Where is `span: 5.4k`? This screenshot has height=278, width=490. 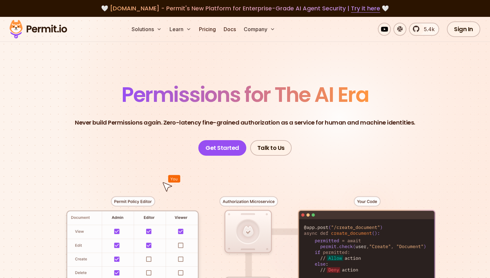
span: 5.4k is located at coordinates (427, 29).